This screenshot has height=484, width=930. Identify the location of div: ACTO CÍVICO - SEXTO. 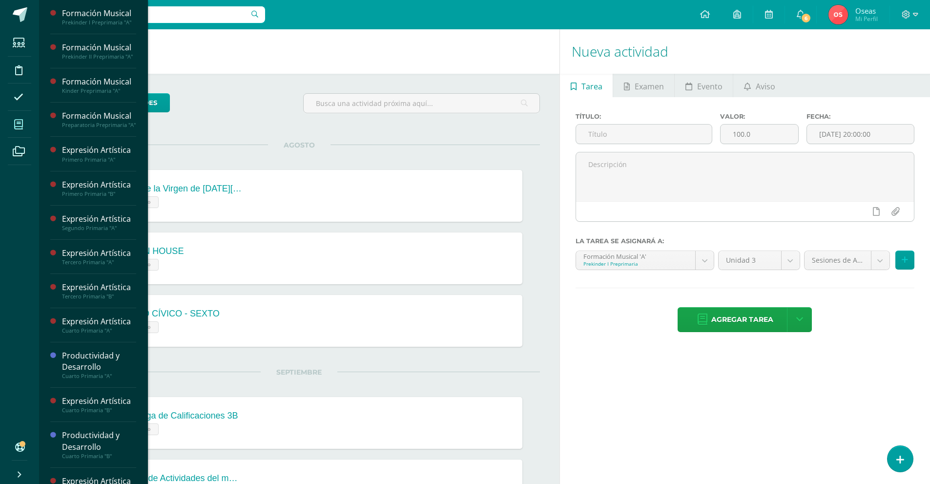
(172, 313).